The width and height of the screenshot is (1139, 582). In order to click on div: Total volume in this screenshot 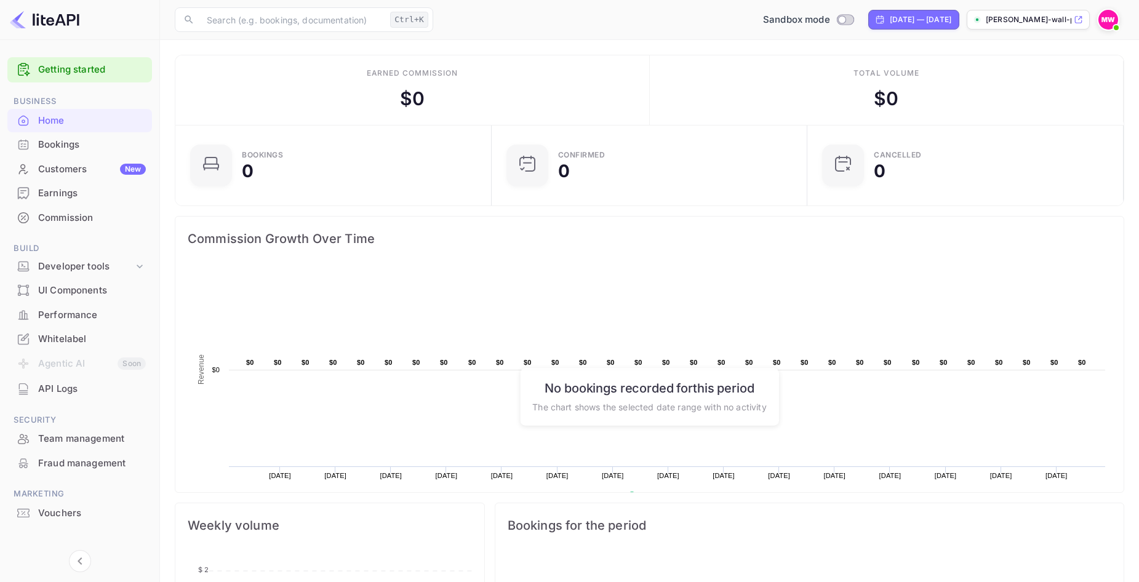, I will do `click(886, 73)`.